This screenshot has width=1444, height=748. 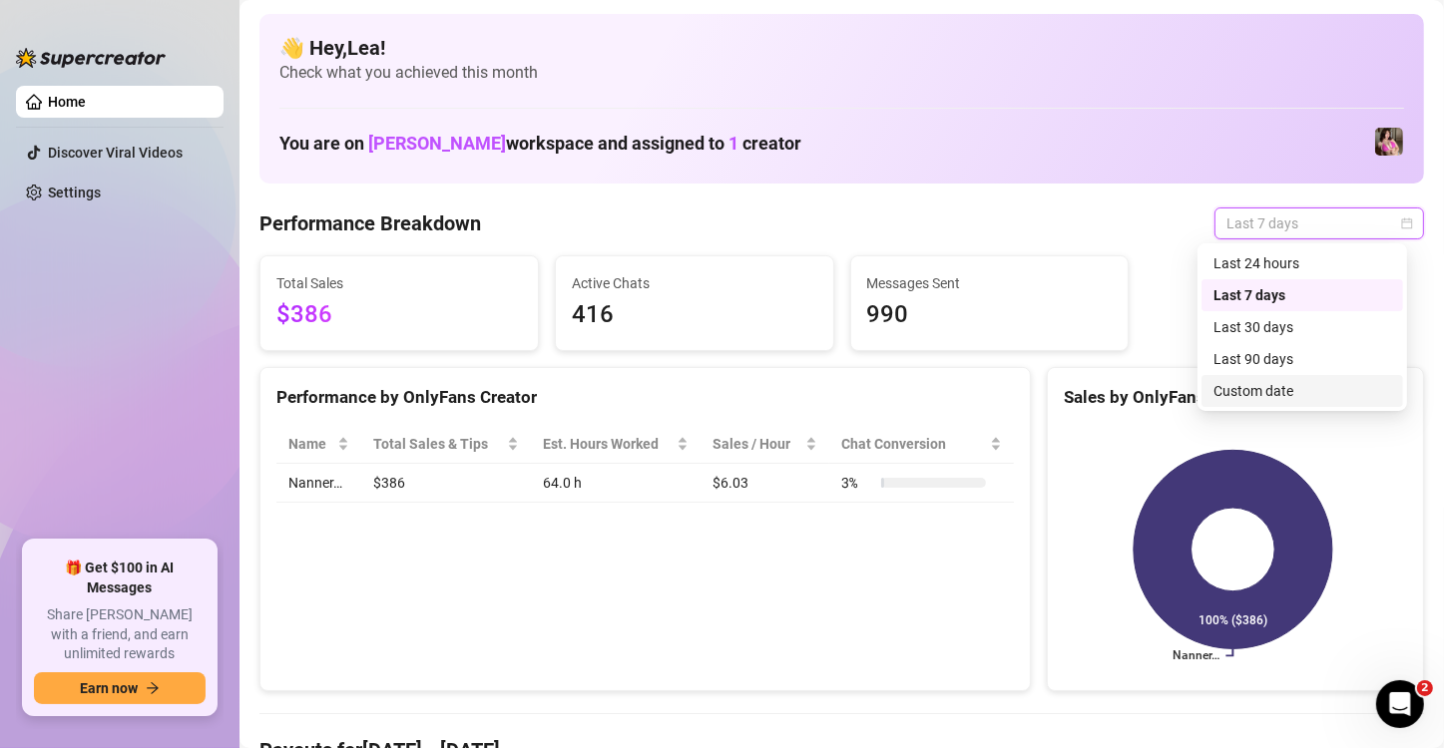 What do you see at coordinates (91, 58) in the screenshot?
I see `img: logo-BBDzfeDw.svg` at bounding box center [91, 58].